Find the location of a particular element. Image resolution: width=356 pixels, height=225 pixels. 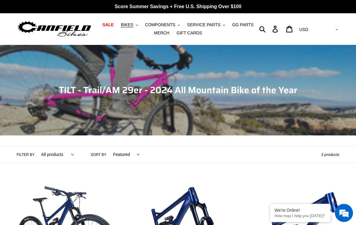

img: Canfield Bikes is located at coordinates (54, 29).